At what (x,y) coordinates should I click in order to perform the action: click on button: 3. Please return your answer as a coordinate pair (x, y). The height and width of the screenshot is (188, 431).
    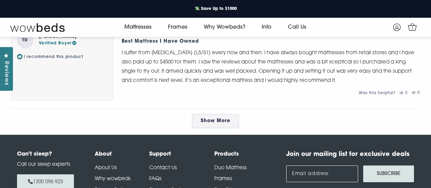
    Looking at the image, I should click on (404, 93).